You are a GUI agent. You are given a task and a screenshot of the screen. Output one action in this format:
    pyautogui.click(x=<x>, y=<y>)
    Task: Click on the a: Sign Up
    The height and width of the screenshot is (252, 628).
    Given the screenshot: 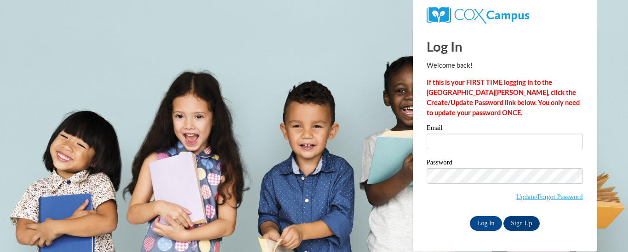 What is the action you would take?
    pyautogui.click(x=521, y=223)
    